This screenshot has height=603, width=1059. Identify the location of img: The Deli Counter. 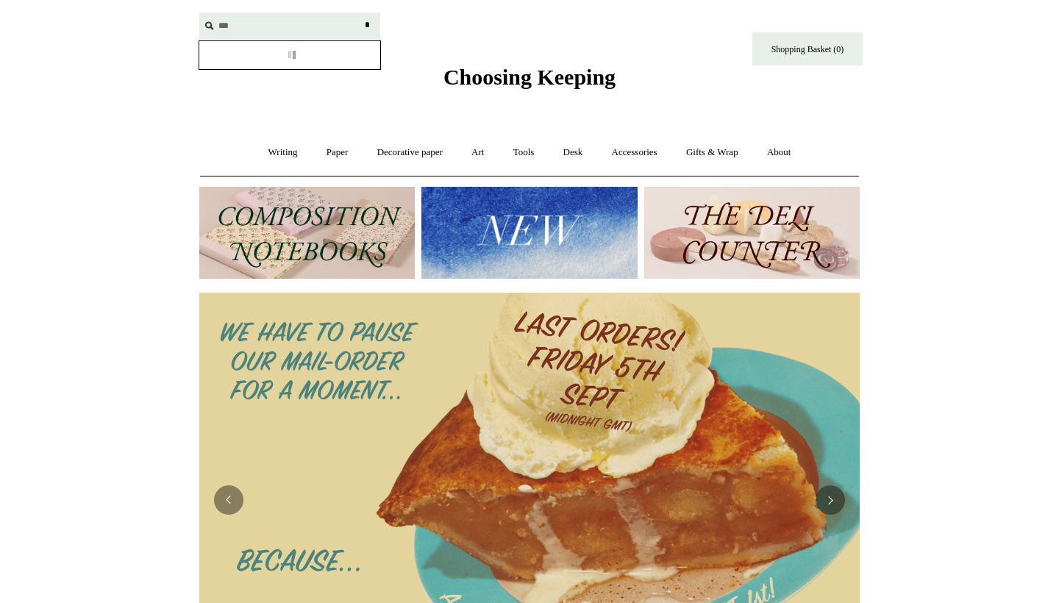
(752, 232).